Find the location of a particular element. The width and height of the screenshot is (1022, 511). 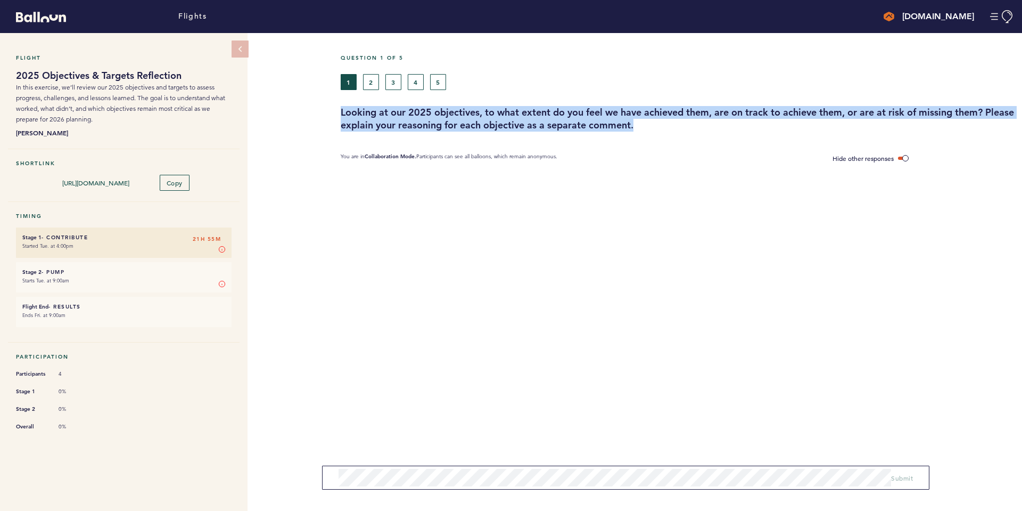

h5: Flight is located at coordinates (124, 58).